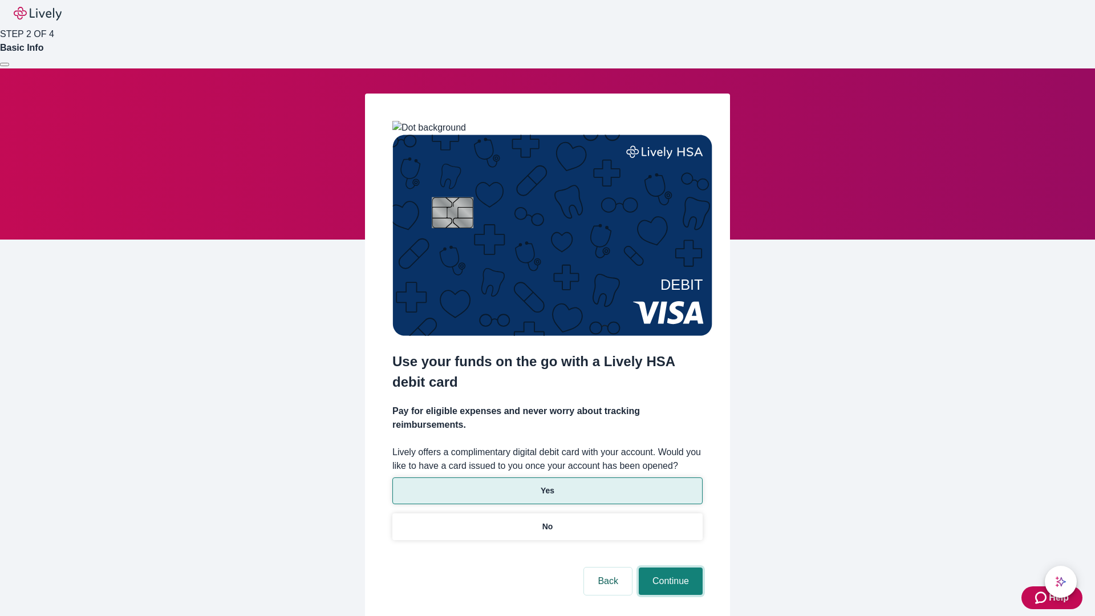 The height and width of the screenshot is (616, 1095). Describe the element at coordinates (547, 418) in the screenshot. I see `h4: Pay for eligible expenses and never worry about tracking reimbursements.` at that location.